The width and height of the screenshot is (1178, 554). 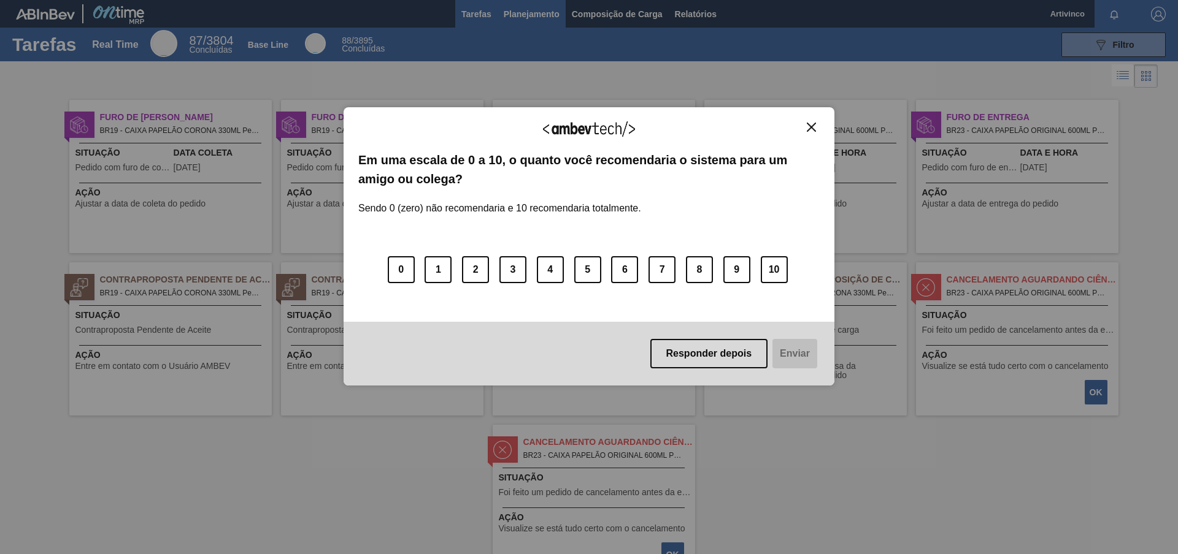 I want to click on button: 6, so click(x=624, y=270).